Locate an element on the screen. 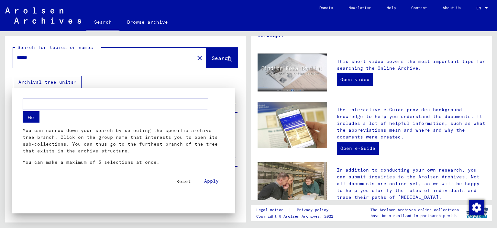 The image size is (497, 228). button: Apply is located at coordinates (211, 181).